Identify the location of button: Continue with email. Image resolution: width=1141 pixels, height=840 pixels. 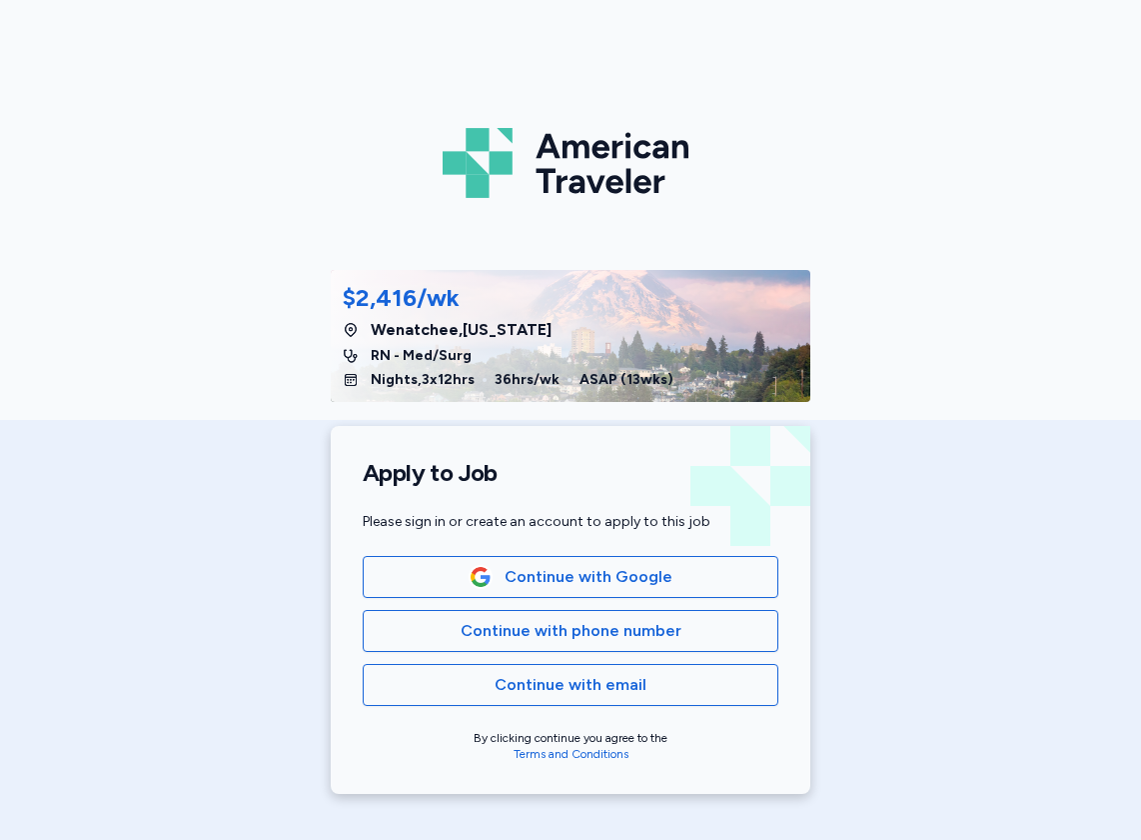
(571, 685).